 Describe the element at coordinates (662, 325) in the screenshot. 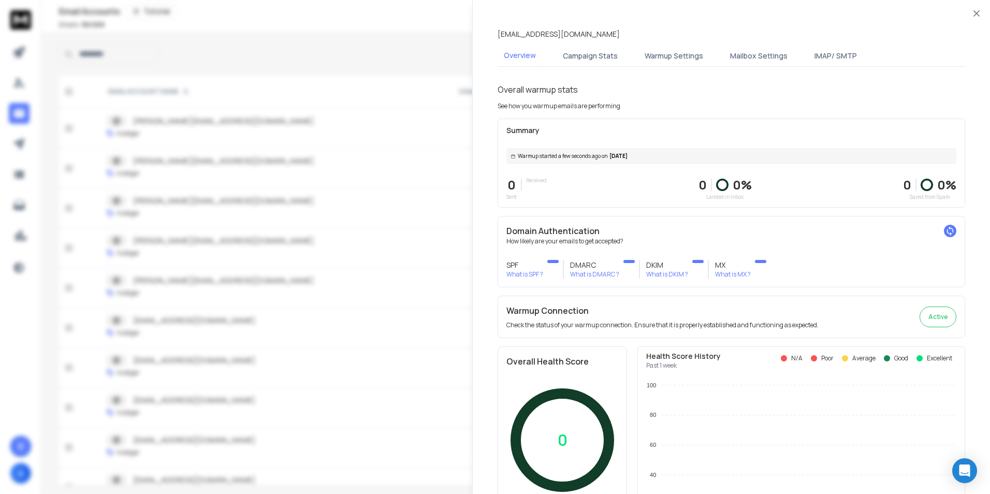

I see `p: Check the status of your warmup connection. Ensure that it is properly established and functionin...` at that location.